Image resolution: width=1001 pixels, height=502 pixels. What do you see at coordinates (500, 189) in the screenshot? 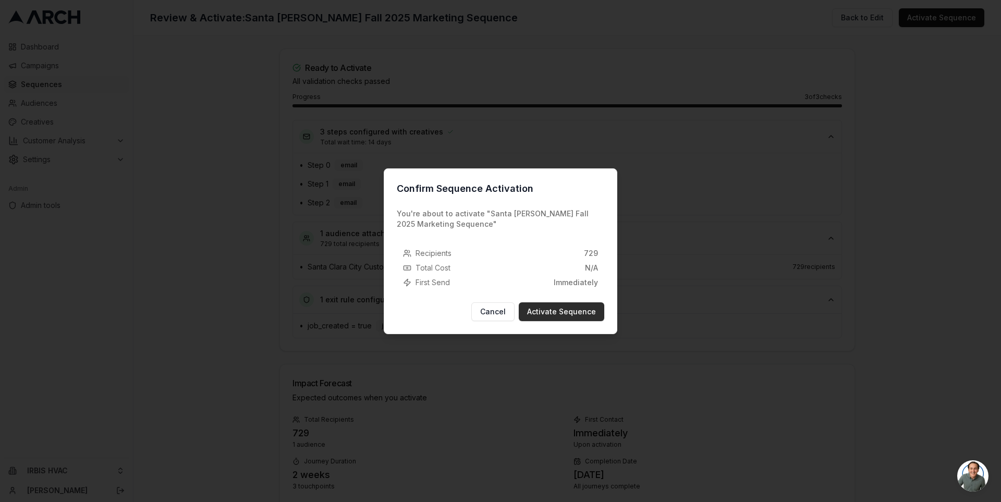
I see `h2: Confirm Sequence Activation` at bounding box center [500, 189].